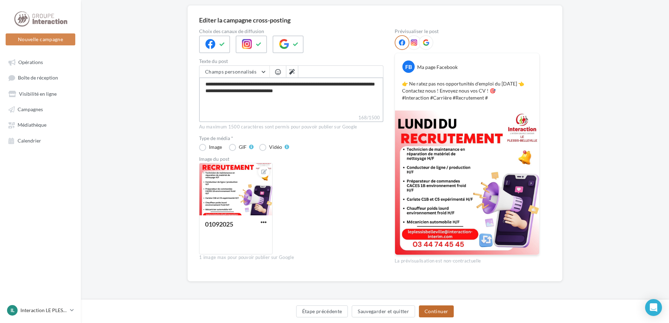 The height and width of the screenshot is (323, 669). I want to click on div: 01092025, so click(219, 224).